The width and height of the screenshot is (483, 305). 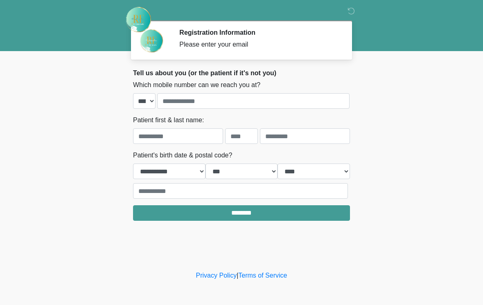 I want to click on img: Rehydrate Aesthetics & Wellness Logo, so click(x=138, y=20).